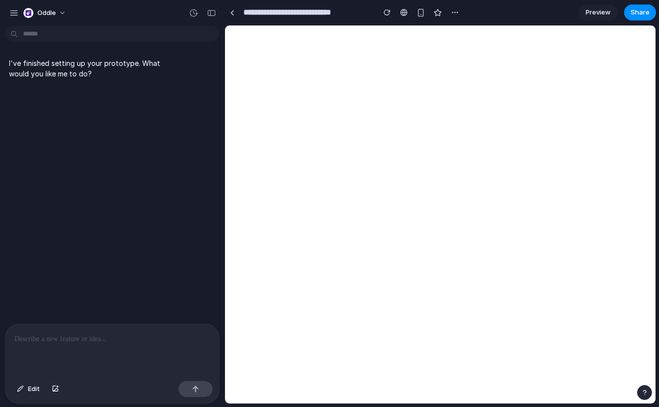 This screenshot has height=407, width=659. What do you see at coordinates (46, 13) in the screenshot?
I see `span: Oddle` at bounding box center [46, 13].